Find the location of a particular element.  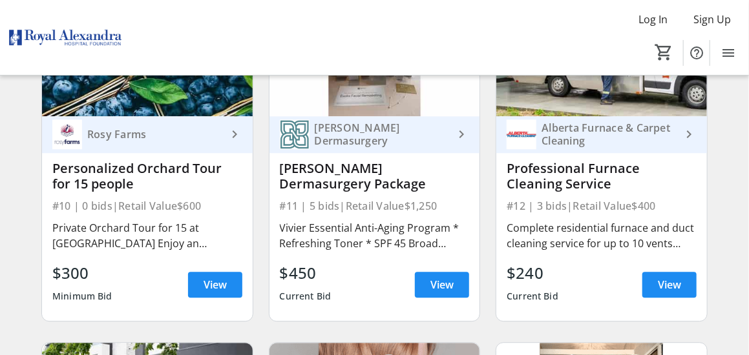

div: $450 is located at coordinates (305, 273).